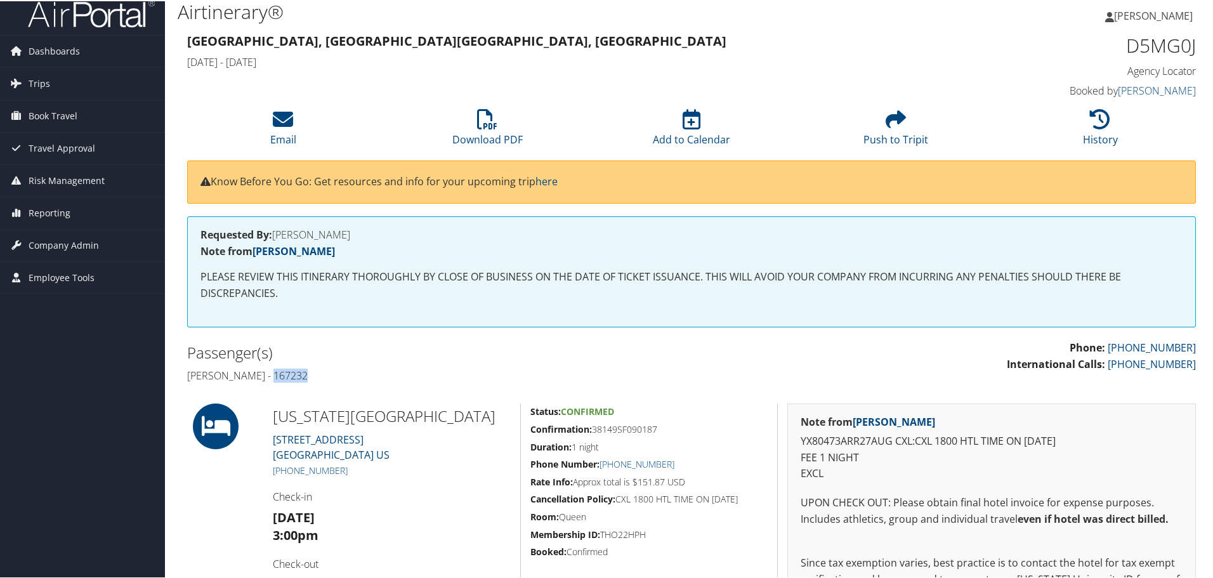  What do you see at coordinates (63, 244) in the screenshot?
I see `span: Company Admin` at bounding box center [63, 244].